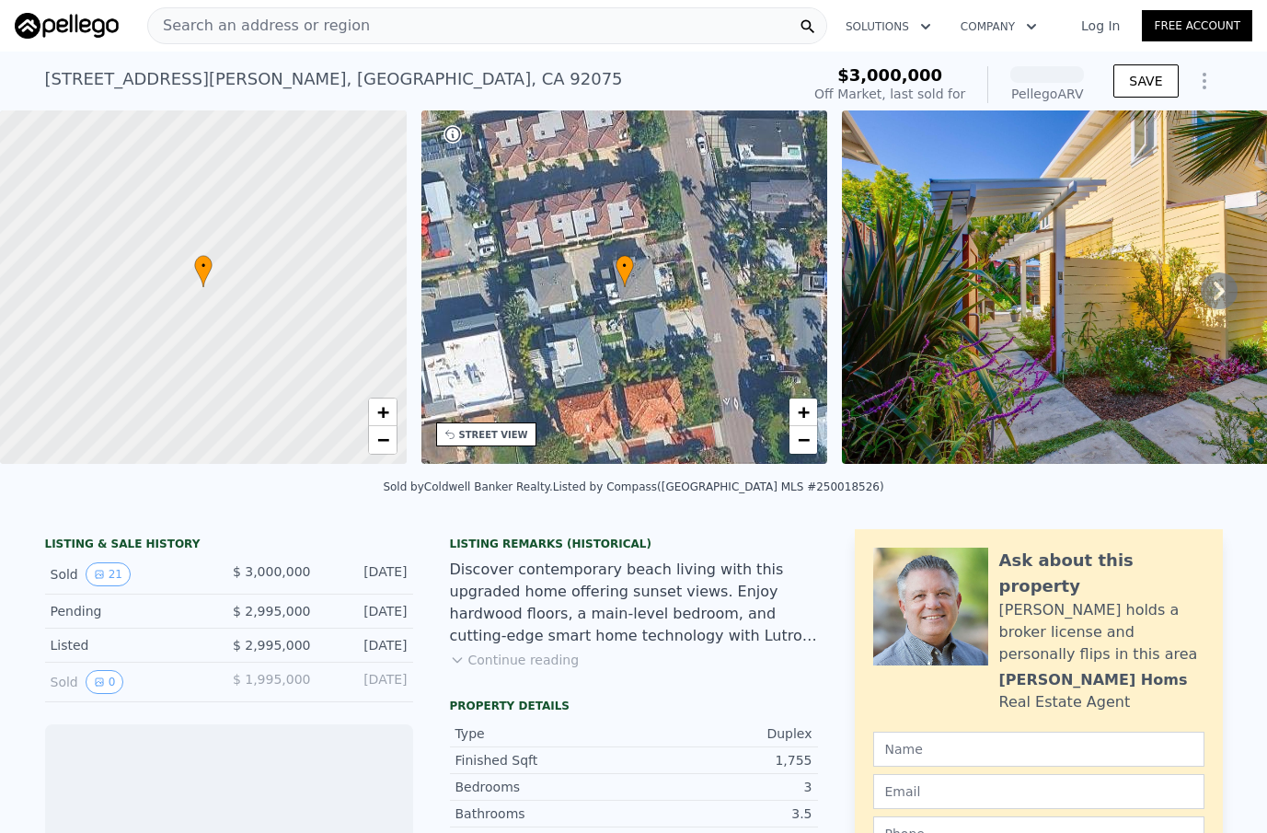 The height and width of the screenshot is (833, 1267). Describe the element at coordinates (634, 706) in the screenshot. I see `div: Property details` at that location.